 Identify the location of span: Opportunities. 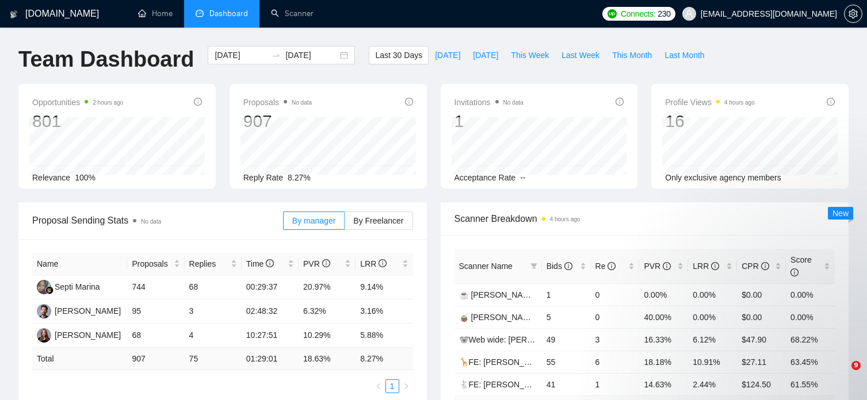
(78, 102).